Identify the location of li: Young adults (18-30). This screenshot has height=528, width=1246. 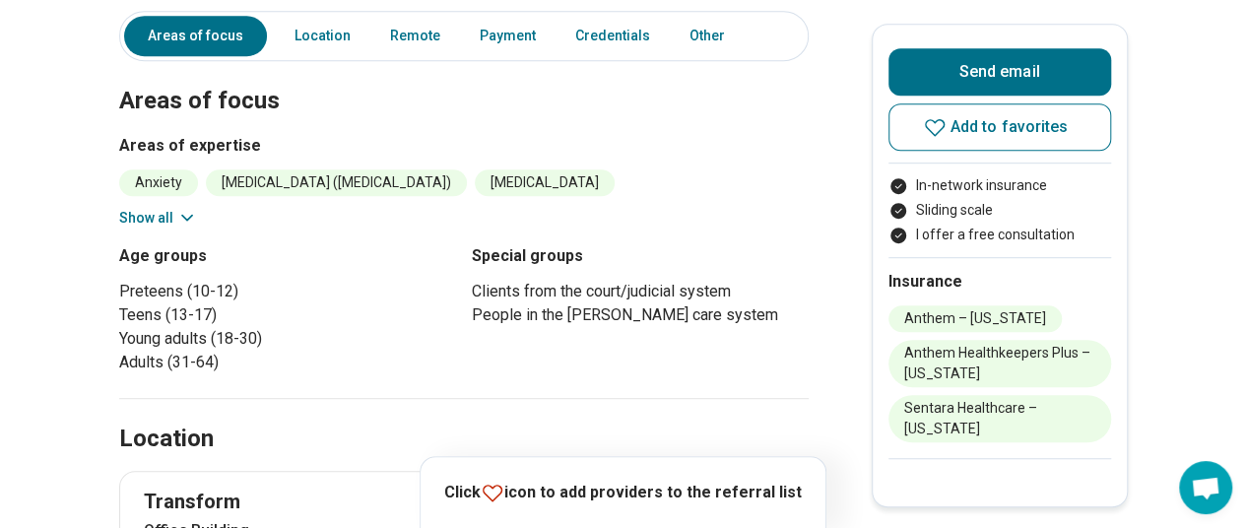
(288, 339).